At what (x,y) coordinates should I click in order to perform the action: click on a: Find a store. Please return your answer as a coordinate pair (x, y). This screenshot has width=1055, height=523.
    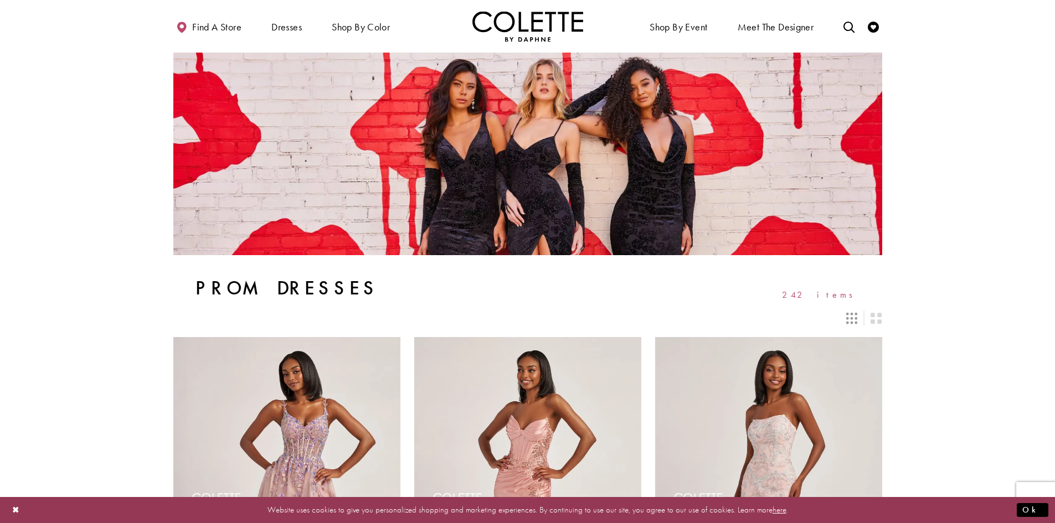
    Looking at the image, I should click on (209, 26).